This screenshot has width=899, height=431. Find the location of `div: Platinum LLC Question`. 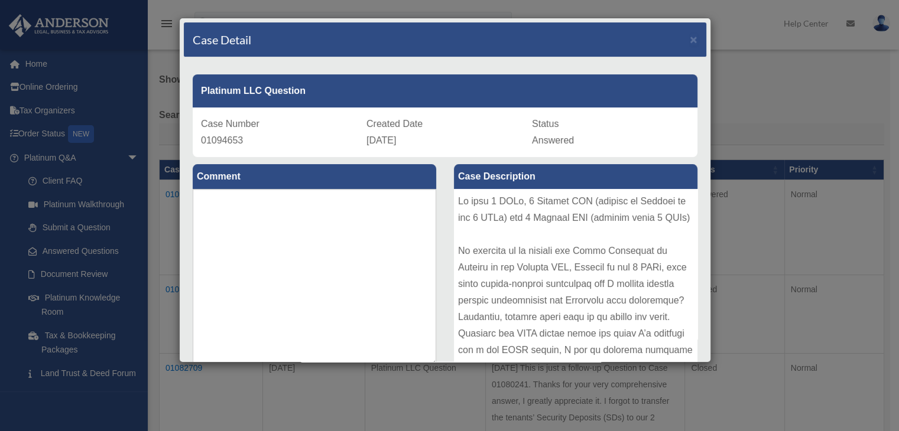

div: Platinum LLC Question is located at coordinates (445, 91).